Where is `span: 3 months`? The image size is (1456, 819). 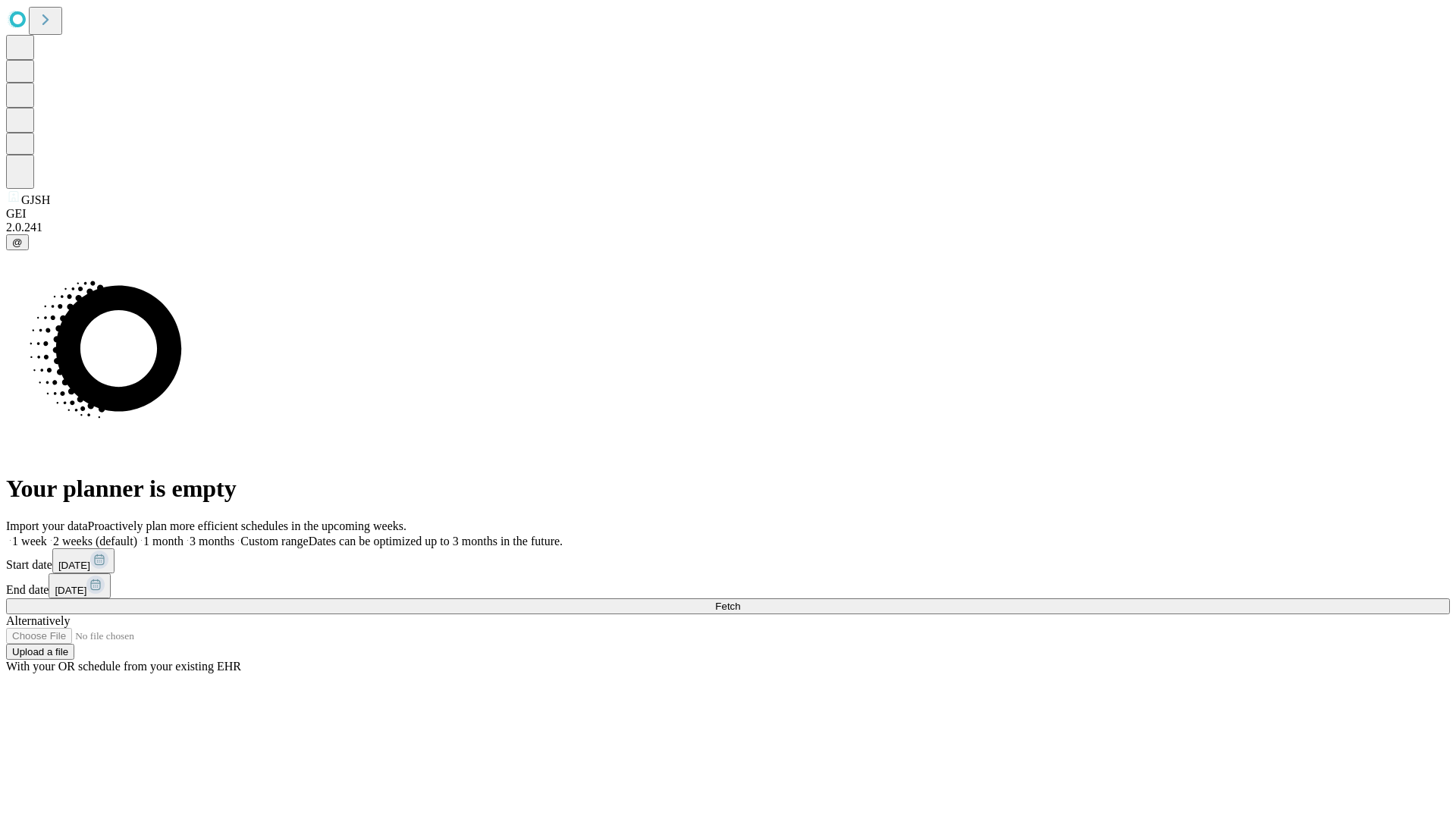 span: 3 months is located at coordinates (212, 541).